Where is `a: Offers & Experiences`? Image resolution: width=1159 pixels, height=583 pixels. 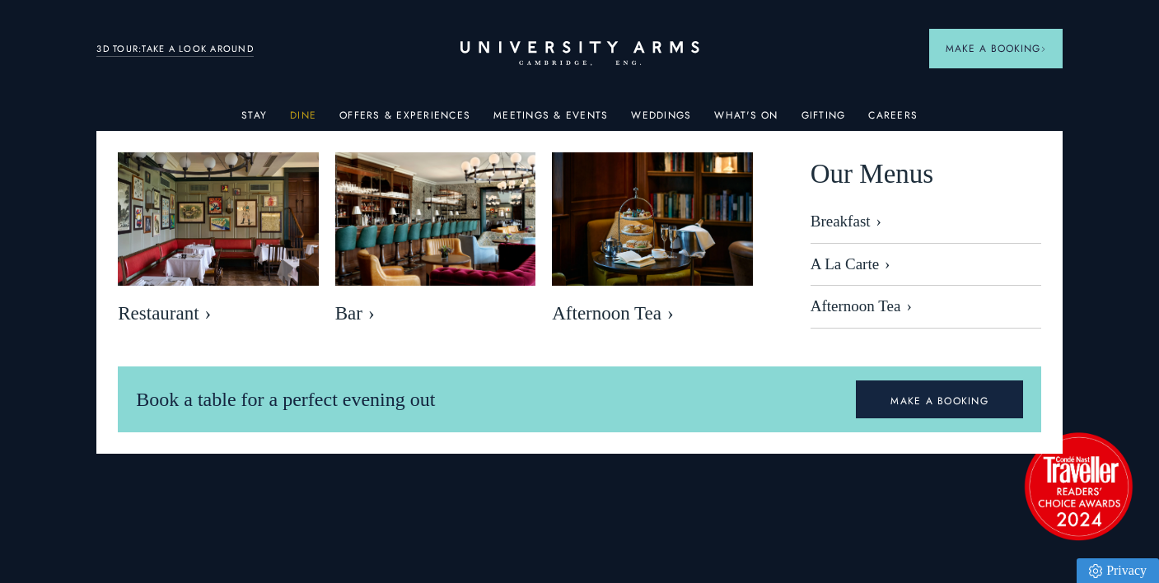 a: Offers & Experiences is located at coordinates (405, 120).